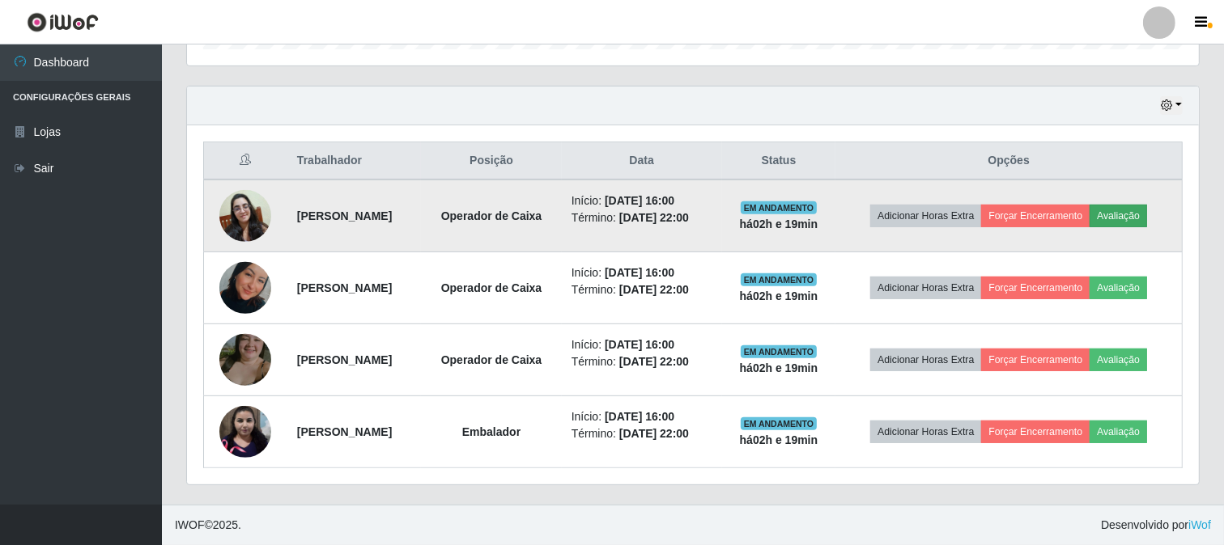 The height and width of the screenshot is (545, 1224). What do you see at coordinates (1199, 525) in the screenshot?
I see `a: iWof` at bounding box center [1199, 525].